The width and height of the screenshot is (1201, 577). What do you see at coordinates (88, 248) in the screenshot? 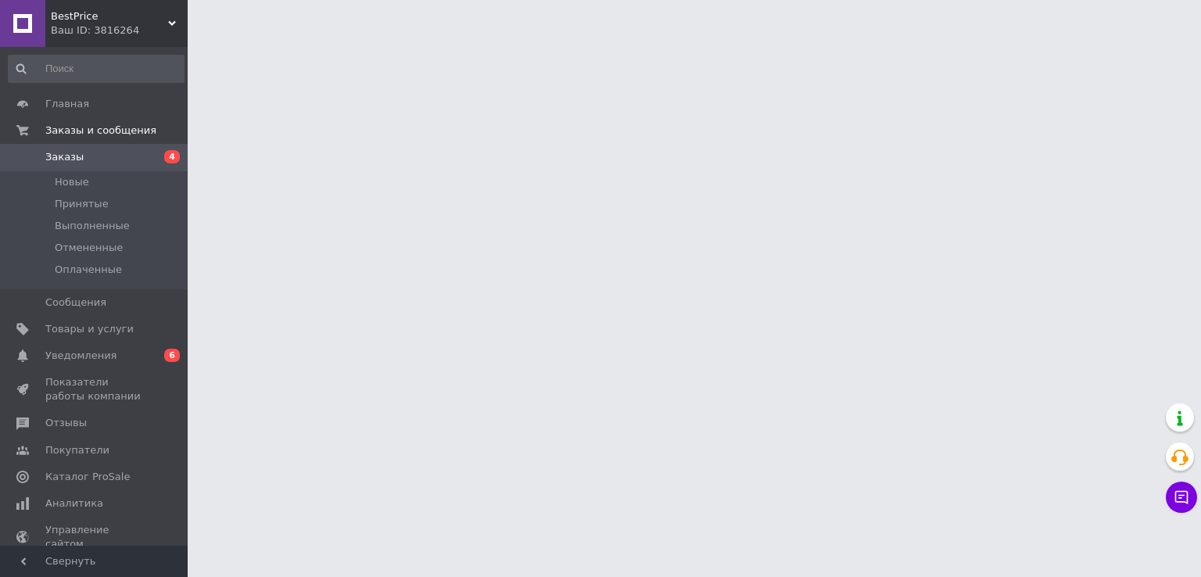
I see `span: Отмененные` at bounding box center [88, 248].